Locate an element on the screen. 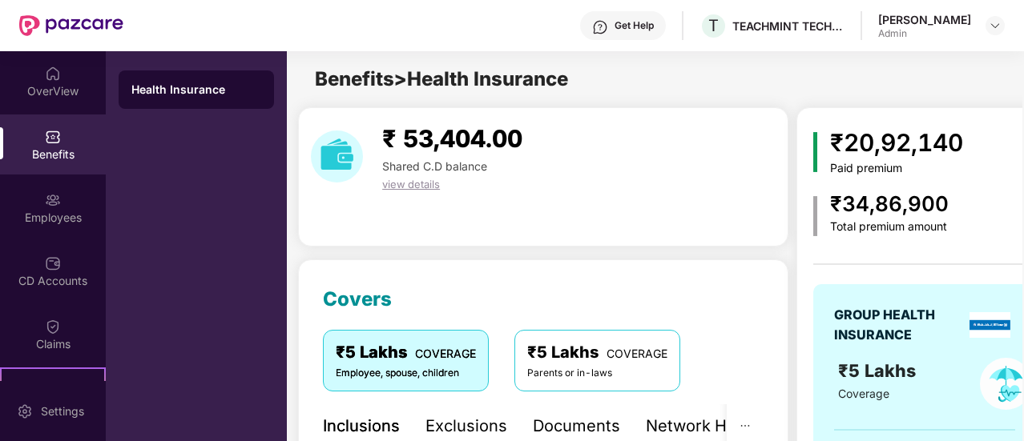  div: ₹20,92,140 is located at coordinates (896, 143).